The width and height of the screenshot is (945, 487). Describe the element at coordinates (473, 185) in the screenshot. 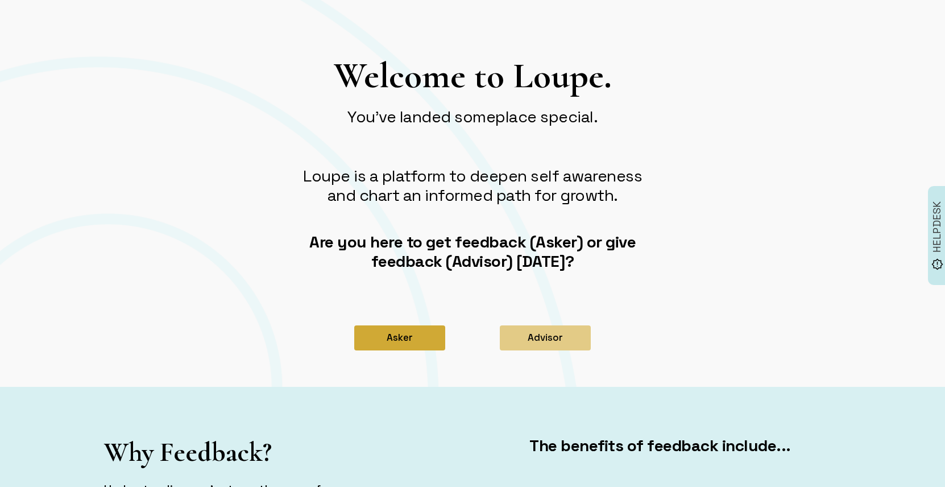

I see `h2: Loupe is a platform to deepen self awareness and chart an informed path for growth.` at that location.